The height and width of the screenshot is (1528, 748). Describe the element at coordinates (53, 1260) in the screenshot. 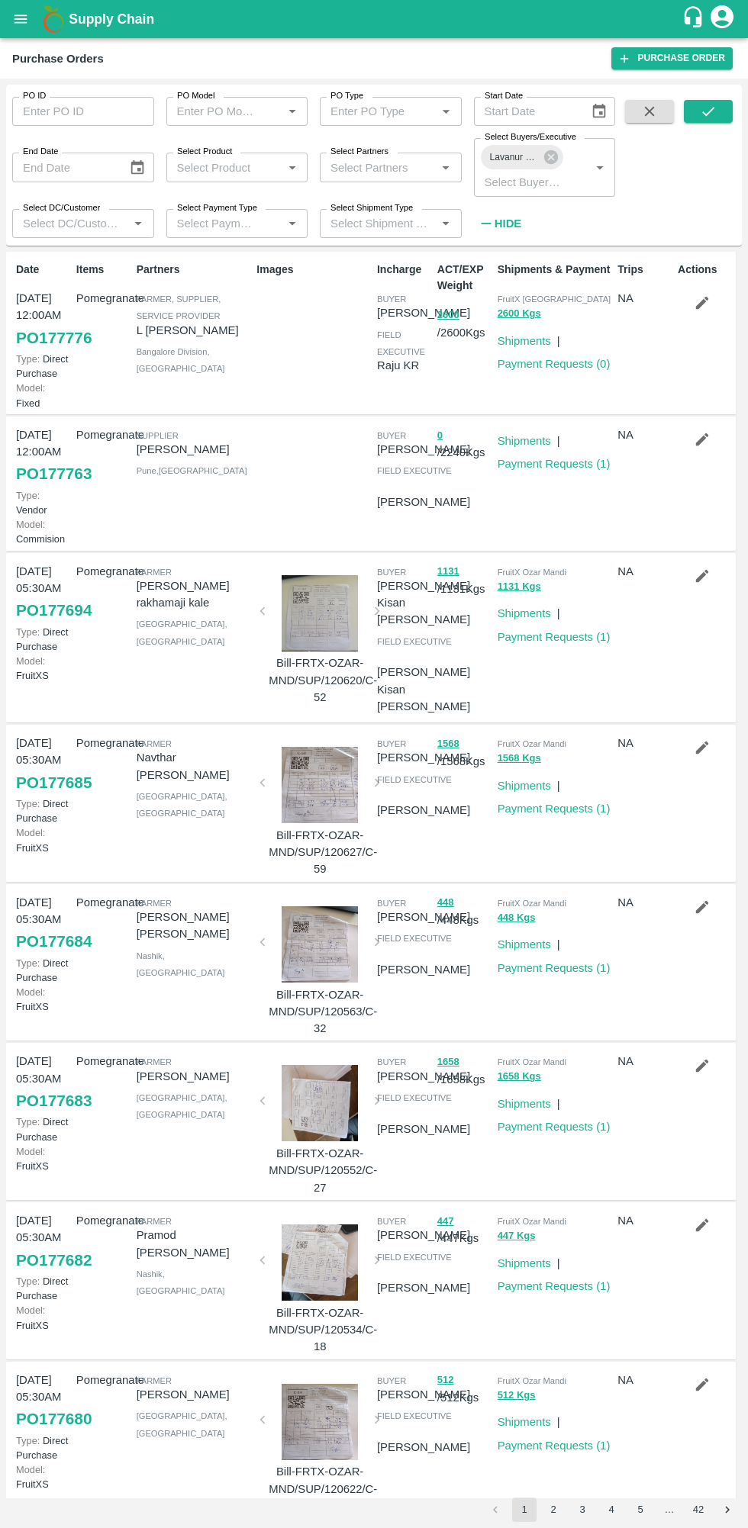

I see `a: PO177682` at that location.